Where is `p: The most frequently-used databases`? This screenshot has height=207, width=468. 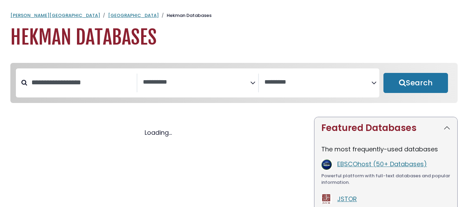 p: The most frequently-used databases is located at coordinates (386, 149).